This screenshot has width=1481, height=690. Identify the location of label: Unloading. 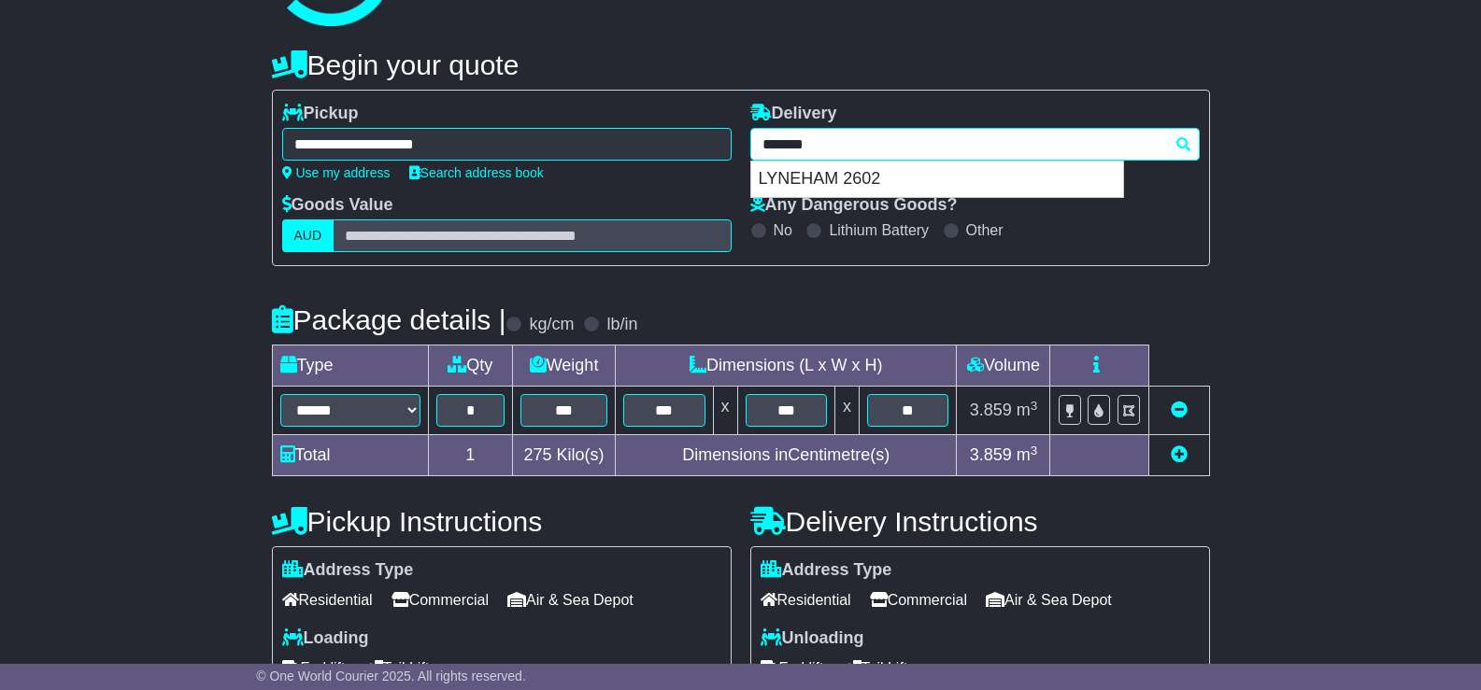
(812, 639).